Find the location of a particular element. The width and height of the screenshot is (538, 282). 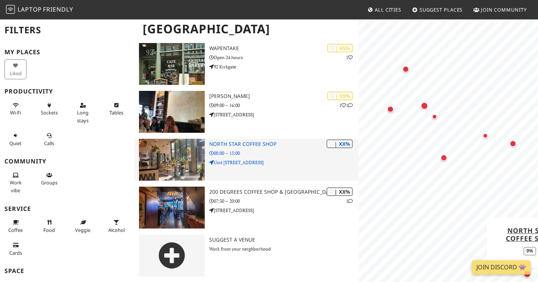

button: Work vibe is located at coordinates (15, 182).